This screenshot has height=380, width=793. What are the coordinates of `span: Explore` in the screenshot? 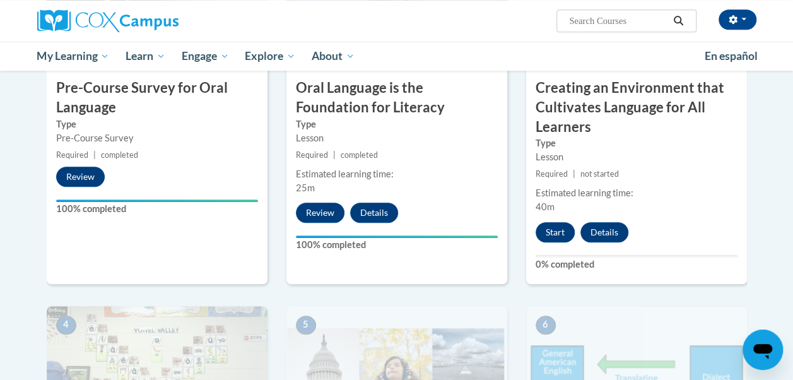 It's located at (270, 56).